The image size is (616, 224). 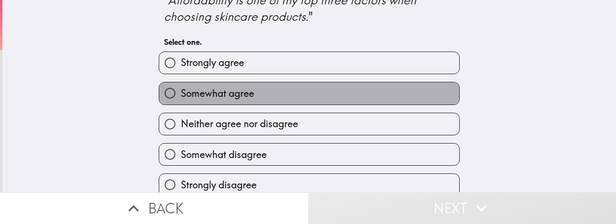 I want to click on h6: Select one., so click(x=309, y=42).